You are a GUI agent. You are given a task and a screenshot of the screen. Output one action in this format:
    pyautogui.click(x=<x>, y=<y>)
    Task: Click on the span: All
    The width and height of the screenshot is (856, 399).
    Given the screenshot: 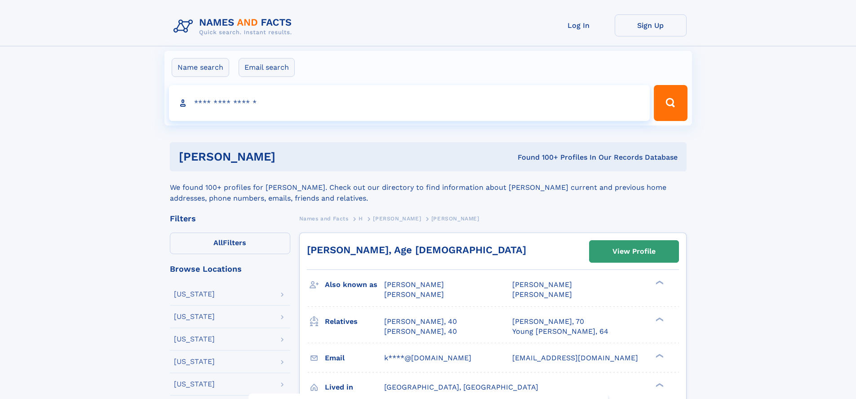 What is the action you would take?
    pyautogui.click(x=218, y=242)
    